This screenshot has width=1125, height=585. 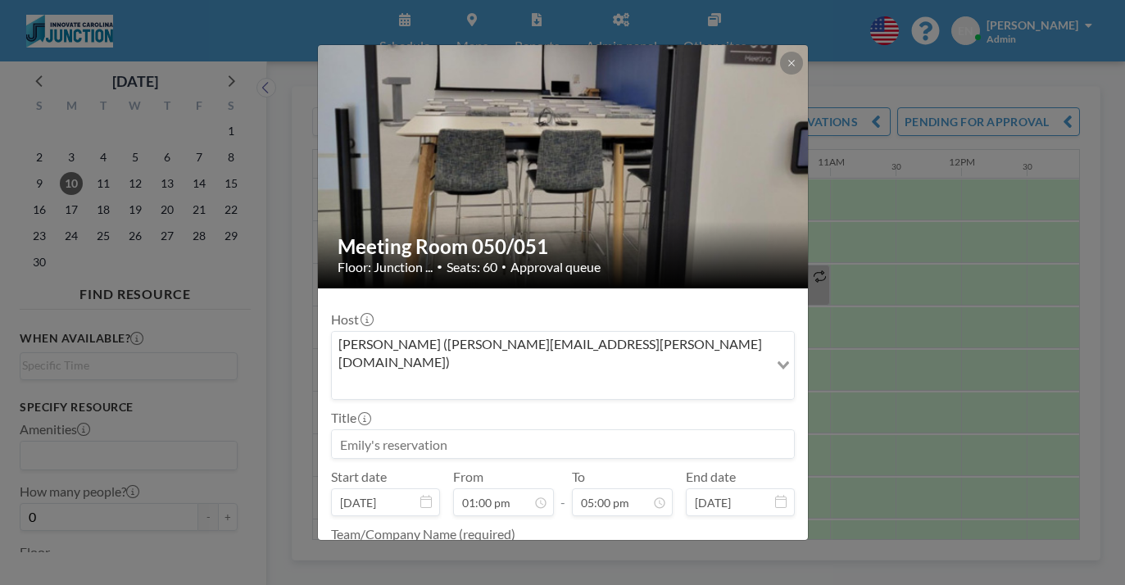 I want to click on label: From, so click(x=468, y=477).